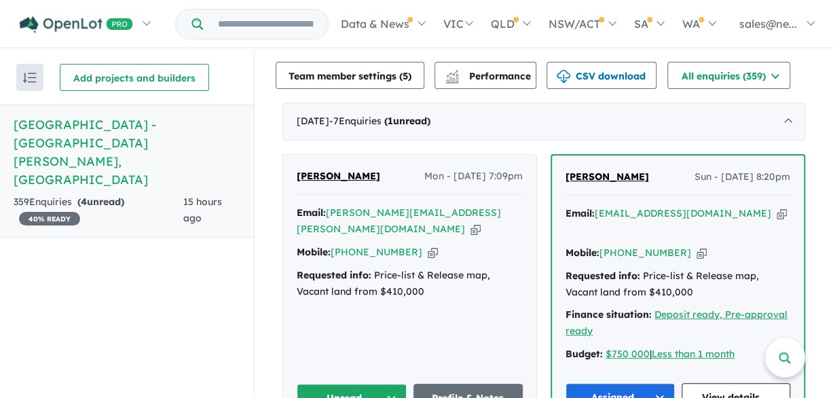  I want to click on img: line-chart.svg, so click(452, 73).